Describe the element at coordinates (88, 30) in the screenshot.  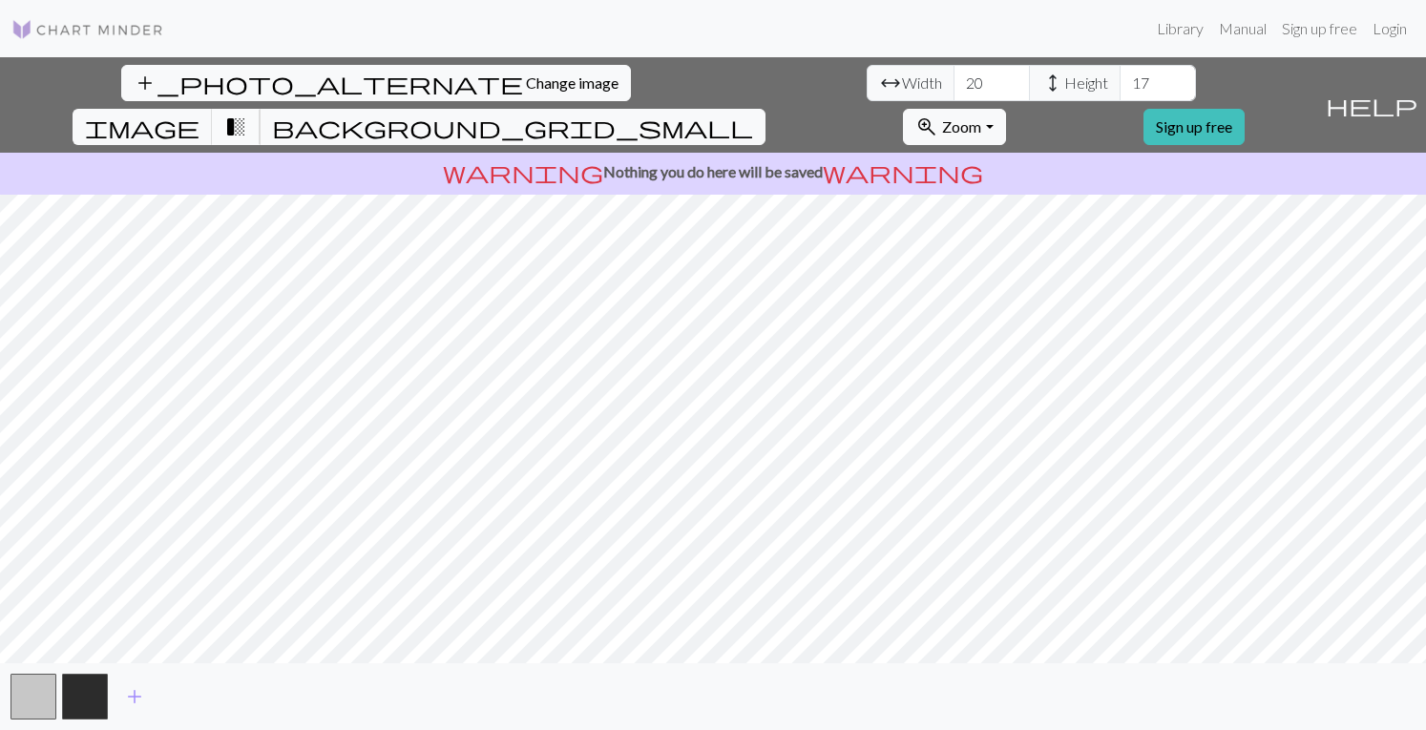
I see `img: Logo` at that location.